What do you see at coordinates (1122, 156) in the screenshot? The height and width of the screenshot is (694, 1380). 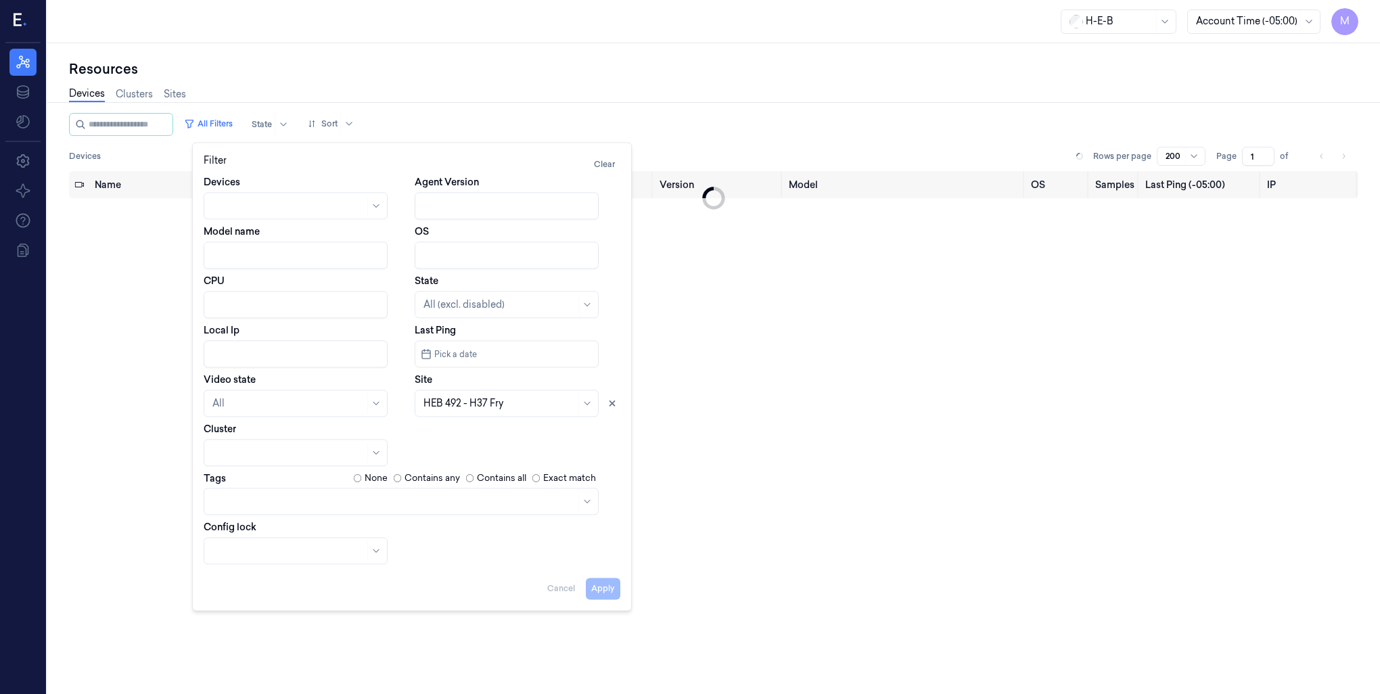 I see `p: Rows per page` at bounding box center [1122, 156].